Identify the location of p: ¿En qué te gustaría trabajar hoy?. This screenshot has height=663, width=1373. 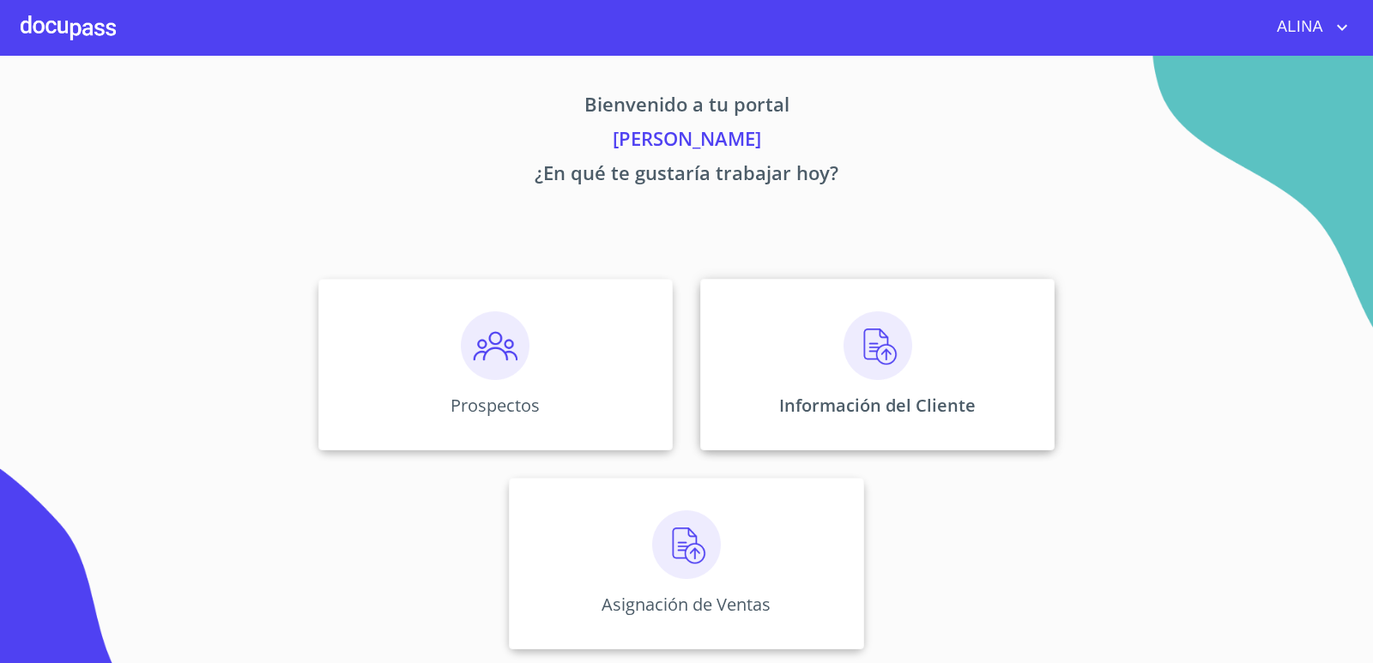
(686, 176).